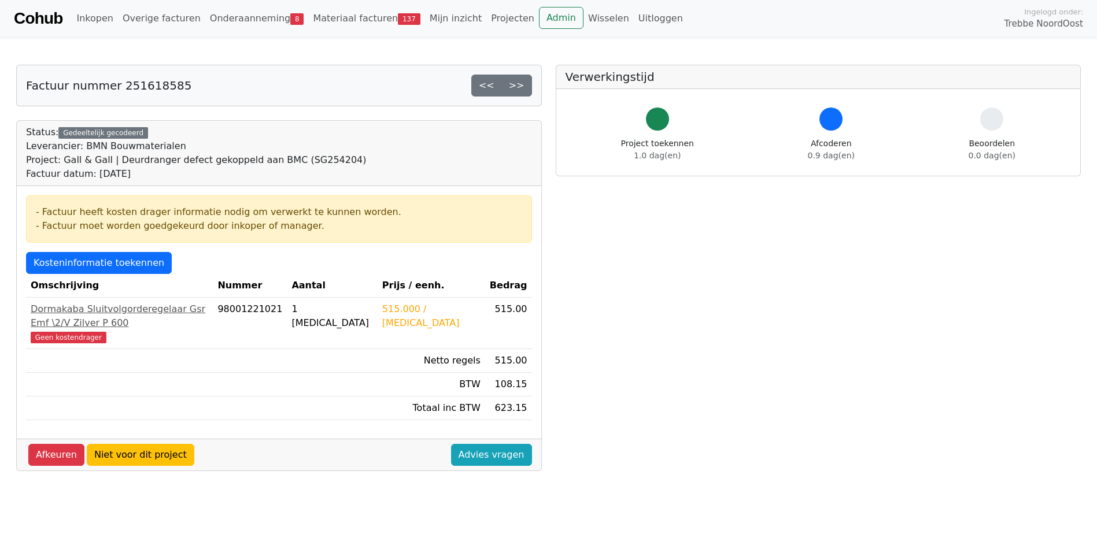 The width and height of the screenshot is (1097, 534). I want to click on div: Project toekennen, so click(657, 150).